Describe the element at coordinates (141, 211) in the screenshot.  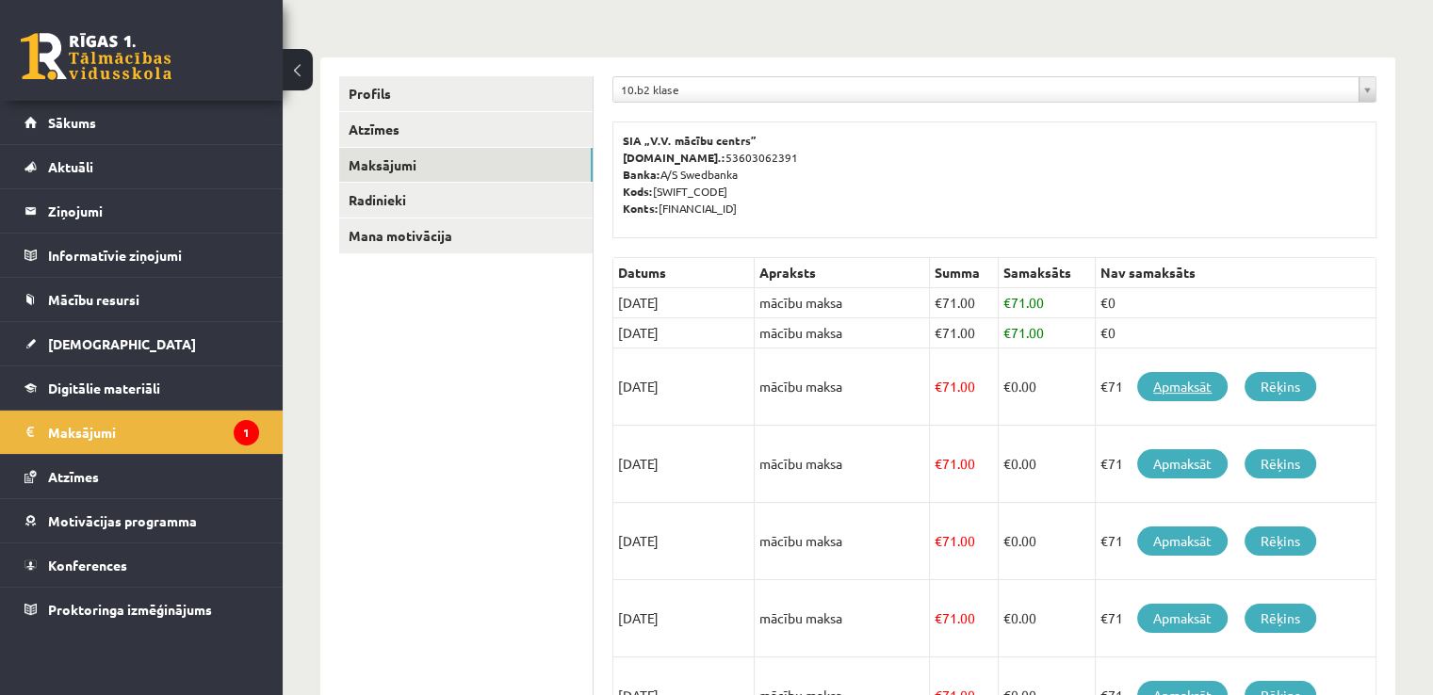
I see `a: Ziņojumi` at that location.